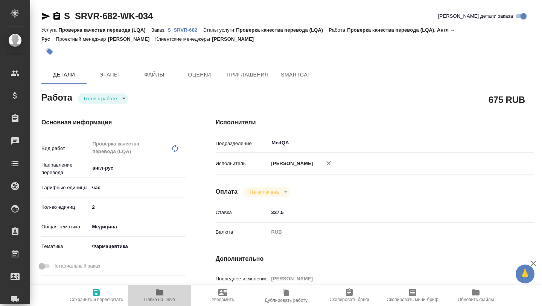 The height and width of the screenshot is (306, 542). Describe the element at coordinates (223, 299) in the screenshot. I see `span: Уведомить` at that location.